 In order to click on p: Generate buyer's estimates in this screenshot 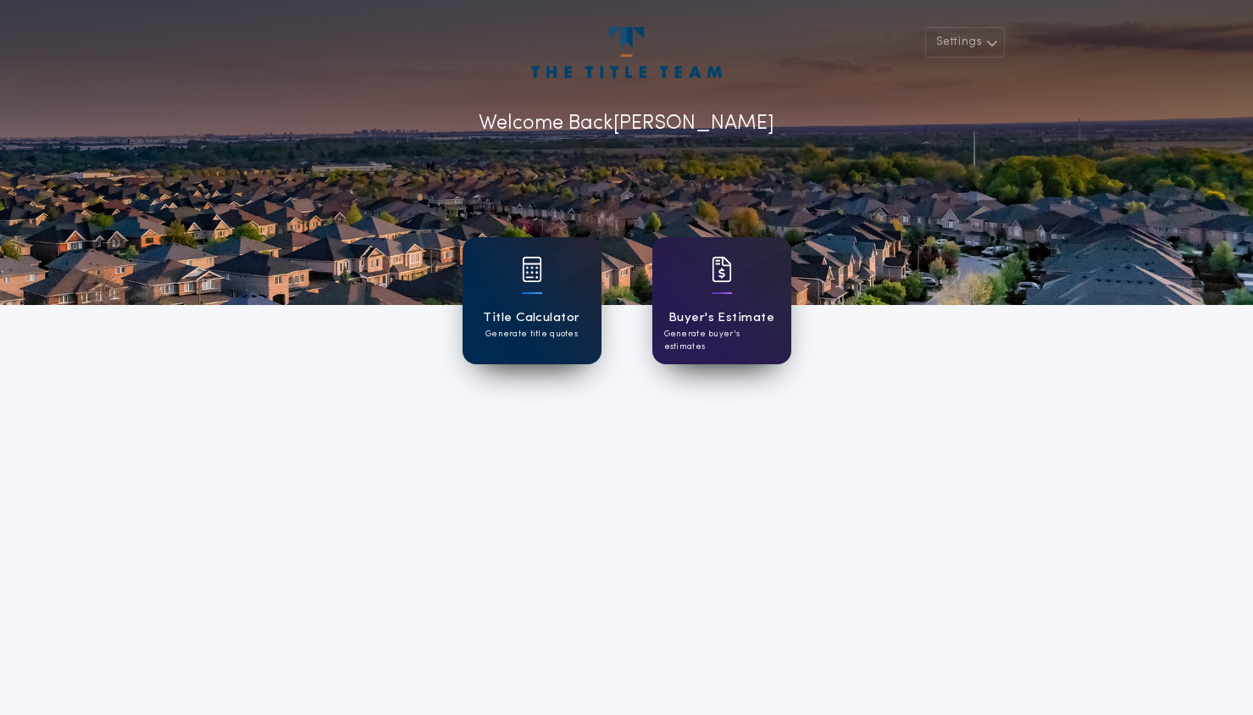, I will do `click(722, 341)`.